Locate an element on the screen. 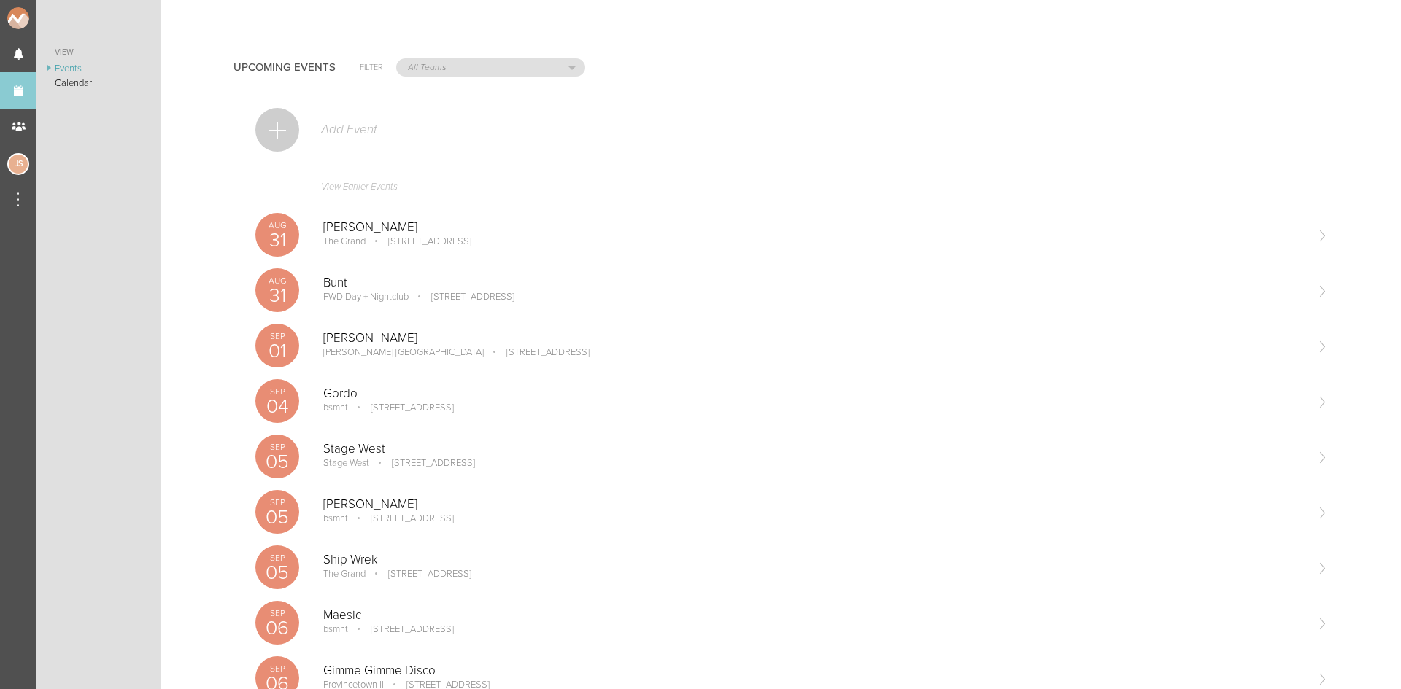 This screenshot has height=689, width=1401. img: NOMAD is located at coordinates (48, 18).